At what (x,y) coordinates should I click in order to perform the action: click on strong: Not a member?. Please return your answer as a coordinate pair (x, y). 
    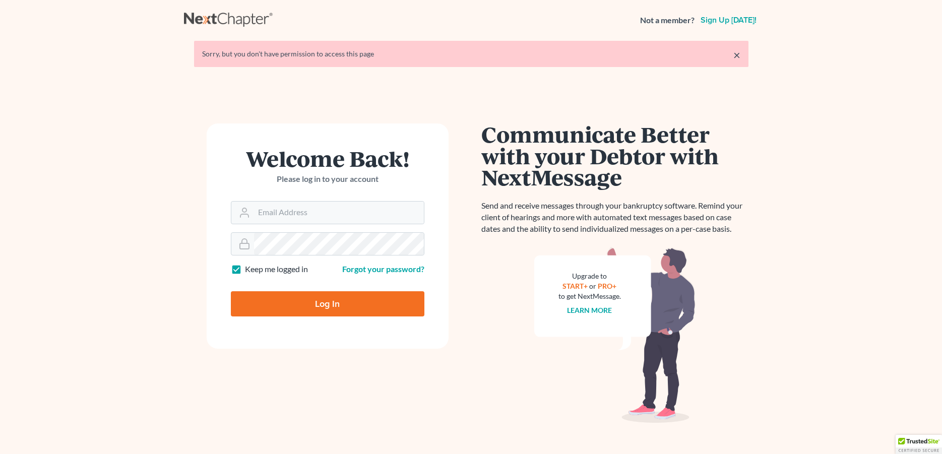
    Looking at the image, I should click on (667, 20).